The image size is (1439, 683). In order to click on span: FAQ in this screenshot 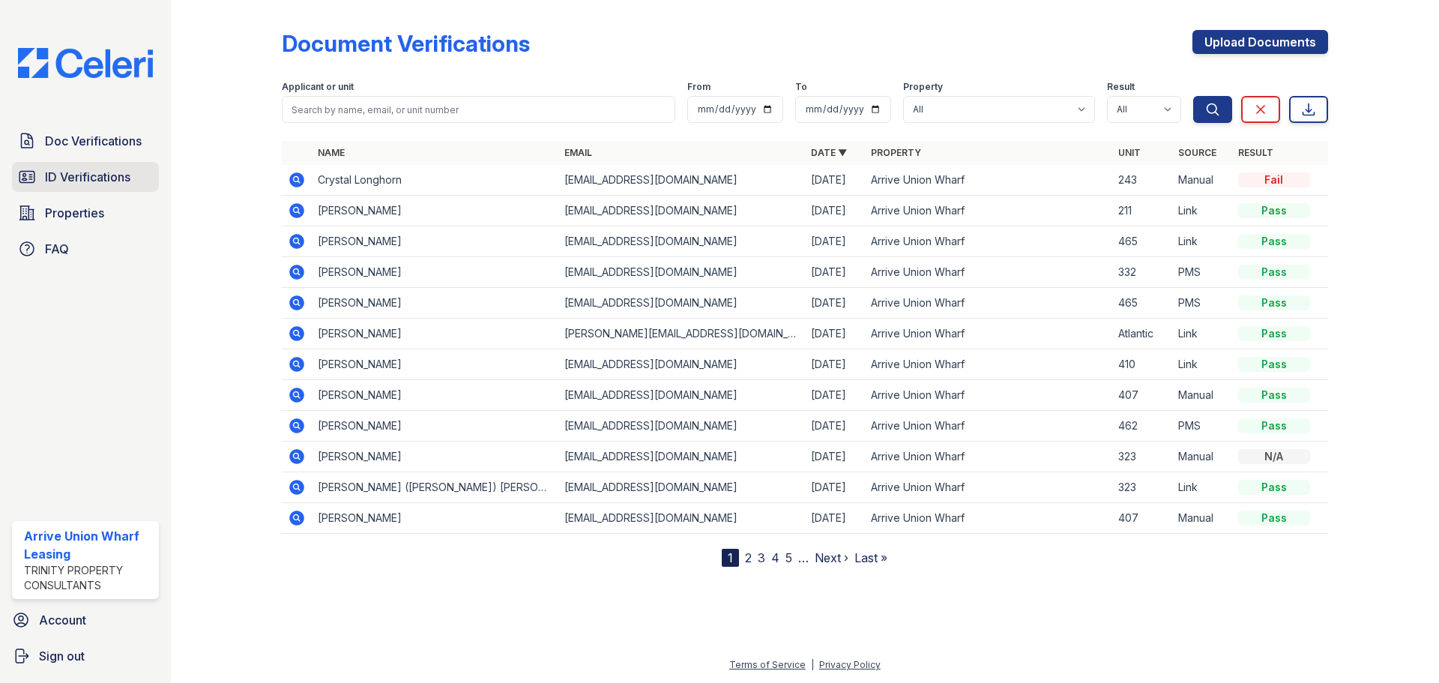, I will do `click(57, 249)`.